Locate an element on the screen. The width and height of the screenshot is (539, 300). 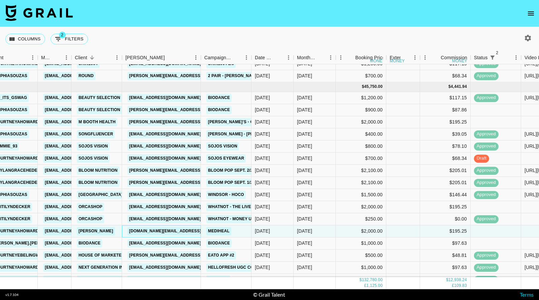
div: 8/6/2025 is located at coordinates (262, 183).